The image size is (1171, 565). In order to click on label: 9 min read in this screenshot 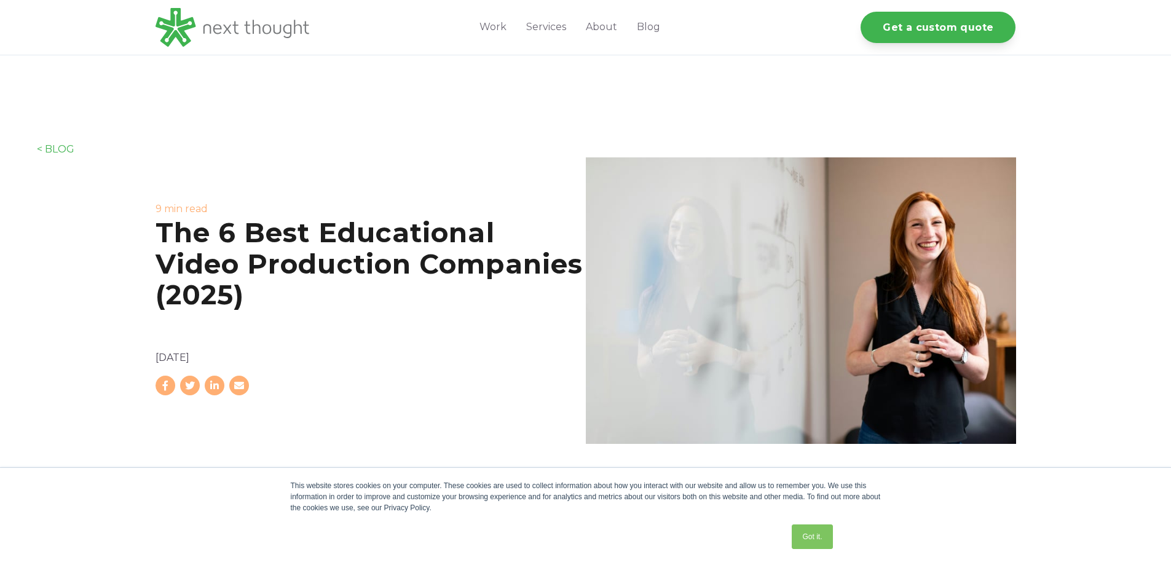, I will do `click(181, 208)`.